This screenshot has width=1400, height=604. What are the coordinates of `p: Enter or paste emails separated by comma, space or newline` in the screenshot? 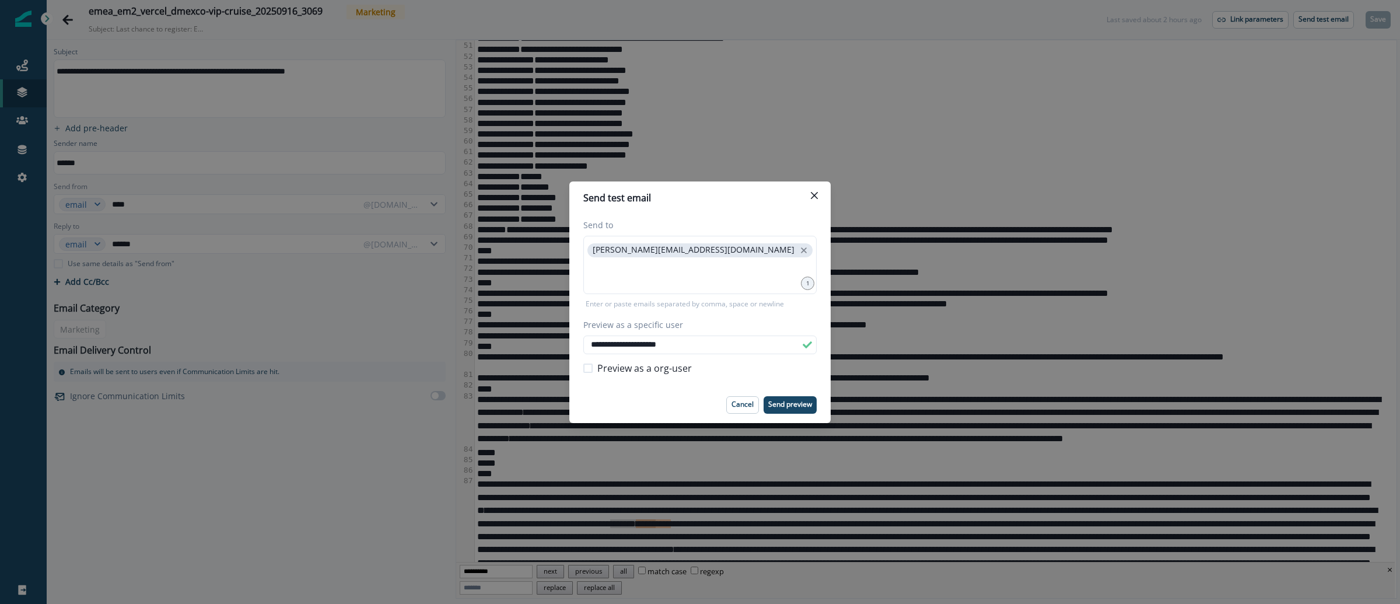 It's located at (685, 304).